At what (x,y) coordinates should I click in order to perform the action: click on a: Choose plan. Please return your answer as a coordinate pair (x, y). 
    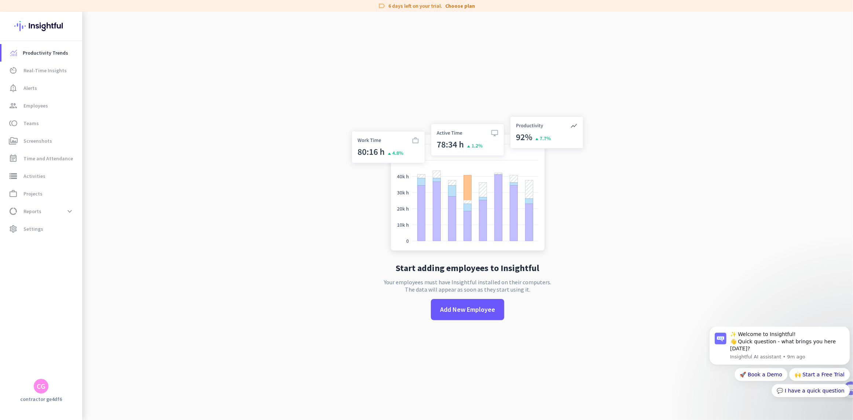
    Looking at the image, I should click on (460, 6).